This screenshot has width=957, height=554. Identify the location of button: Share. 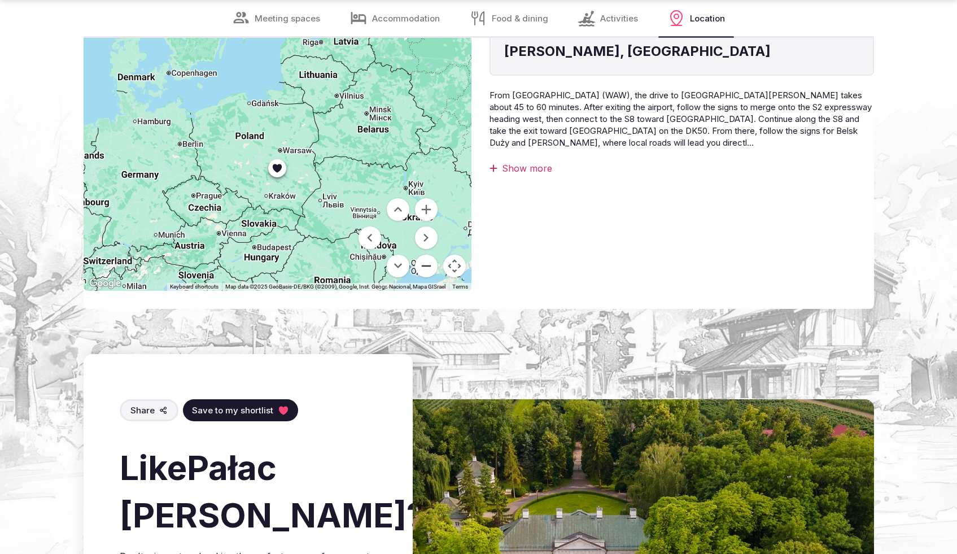
(149, 410).